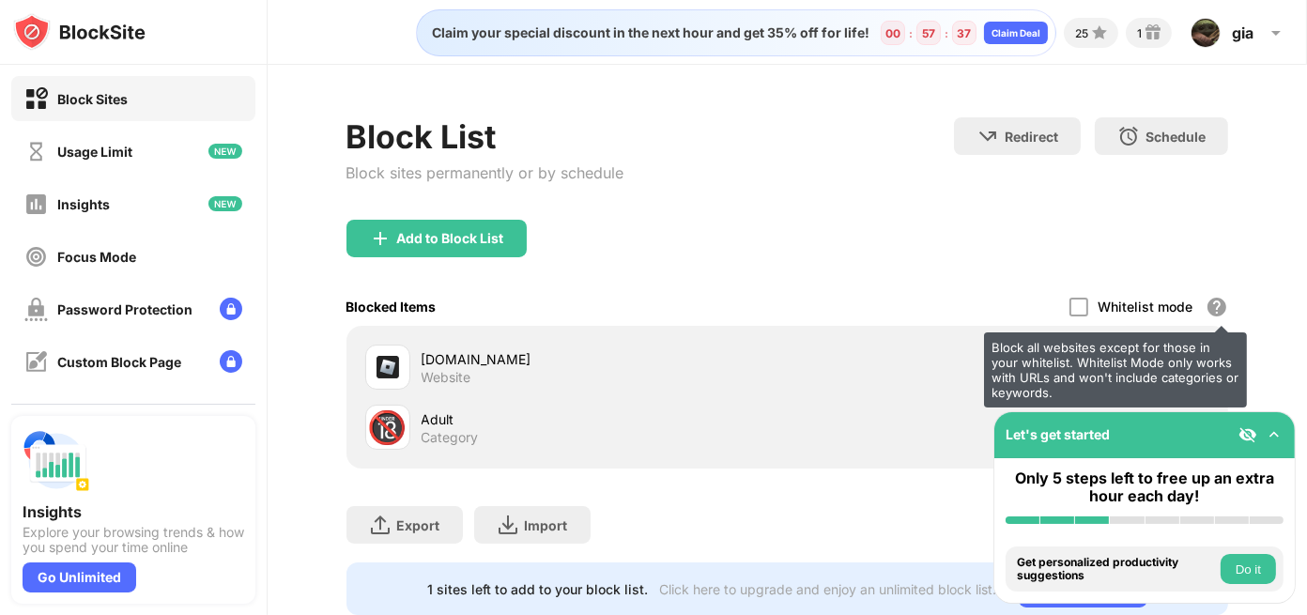  What do you see at coordinates (119, 362) in the screenshot?
I see `div: Custom Block Page` at bounding box center [119, 362].